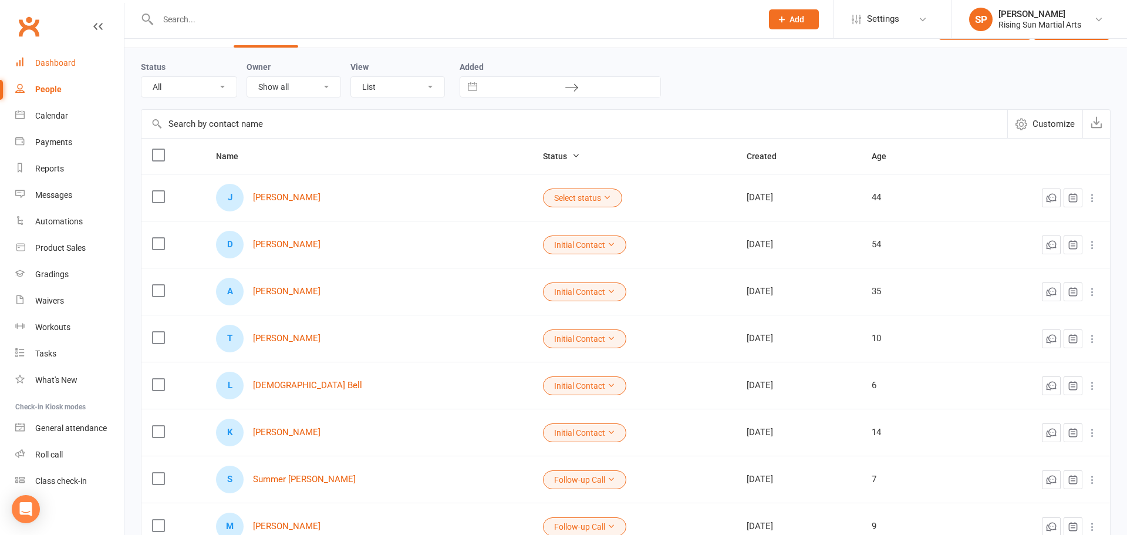  Describe the element at coordinates (69, 221) in the screenshot. I see `a: Automations` at that location.